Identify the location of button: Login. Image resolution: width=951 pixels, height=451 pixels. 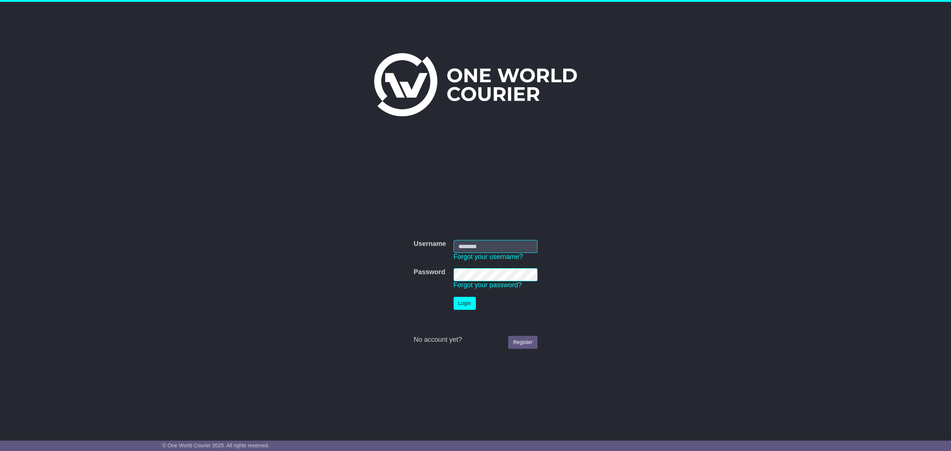
(465, 303).